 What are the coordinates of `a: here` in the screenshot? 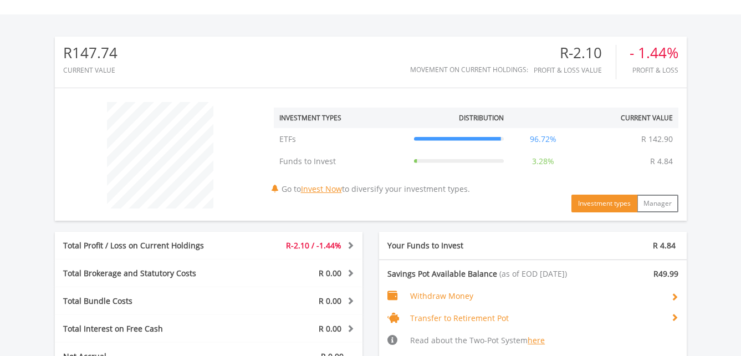 It's located at (536, 340).